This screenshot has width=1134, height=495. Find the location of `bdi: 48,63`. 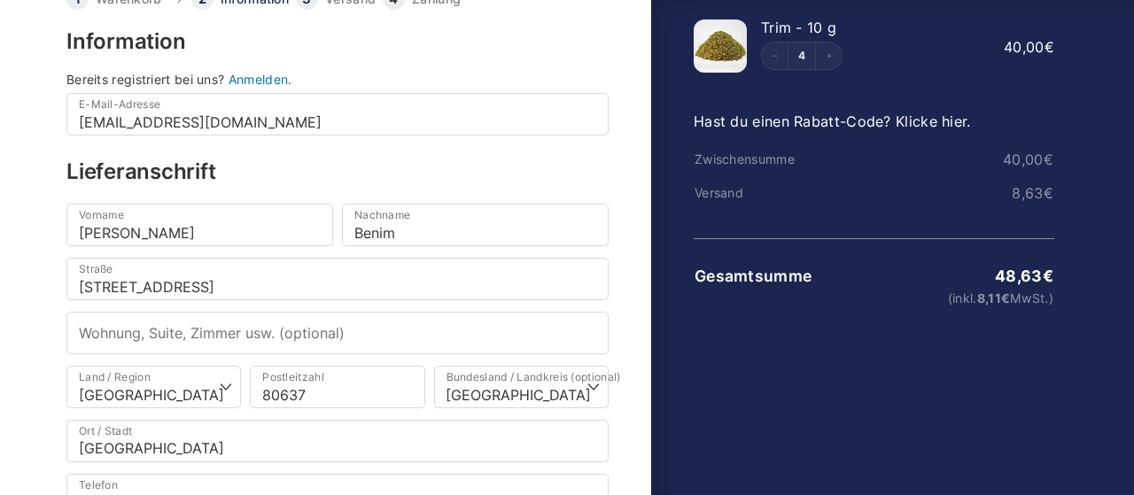

bdi: 48,63 is located at coordinates (1024, 276).